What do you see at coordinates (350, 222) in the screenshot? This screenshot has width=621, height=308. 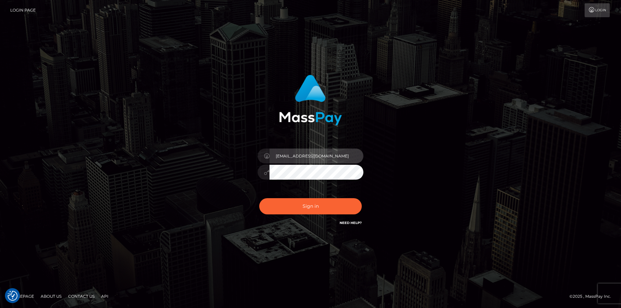 I see `a: Need Help?` at bounding box center [350, 222].